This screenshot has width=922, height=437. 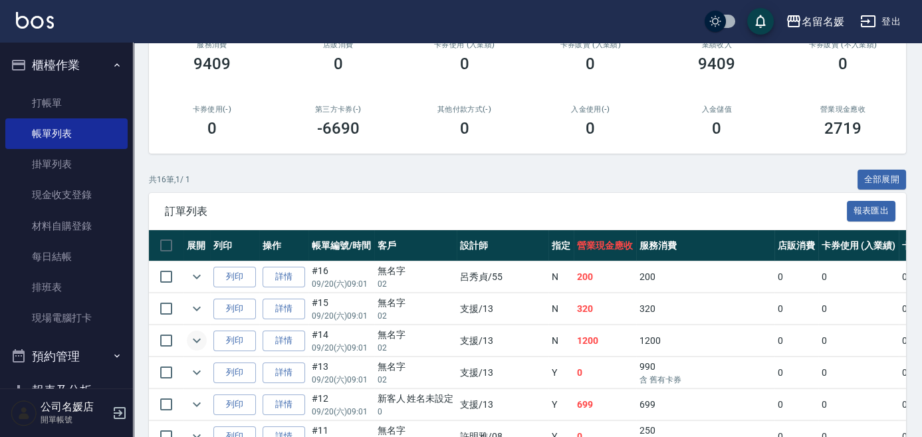 I want to click on p: 0, so click(x=415, y=411).